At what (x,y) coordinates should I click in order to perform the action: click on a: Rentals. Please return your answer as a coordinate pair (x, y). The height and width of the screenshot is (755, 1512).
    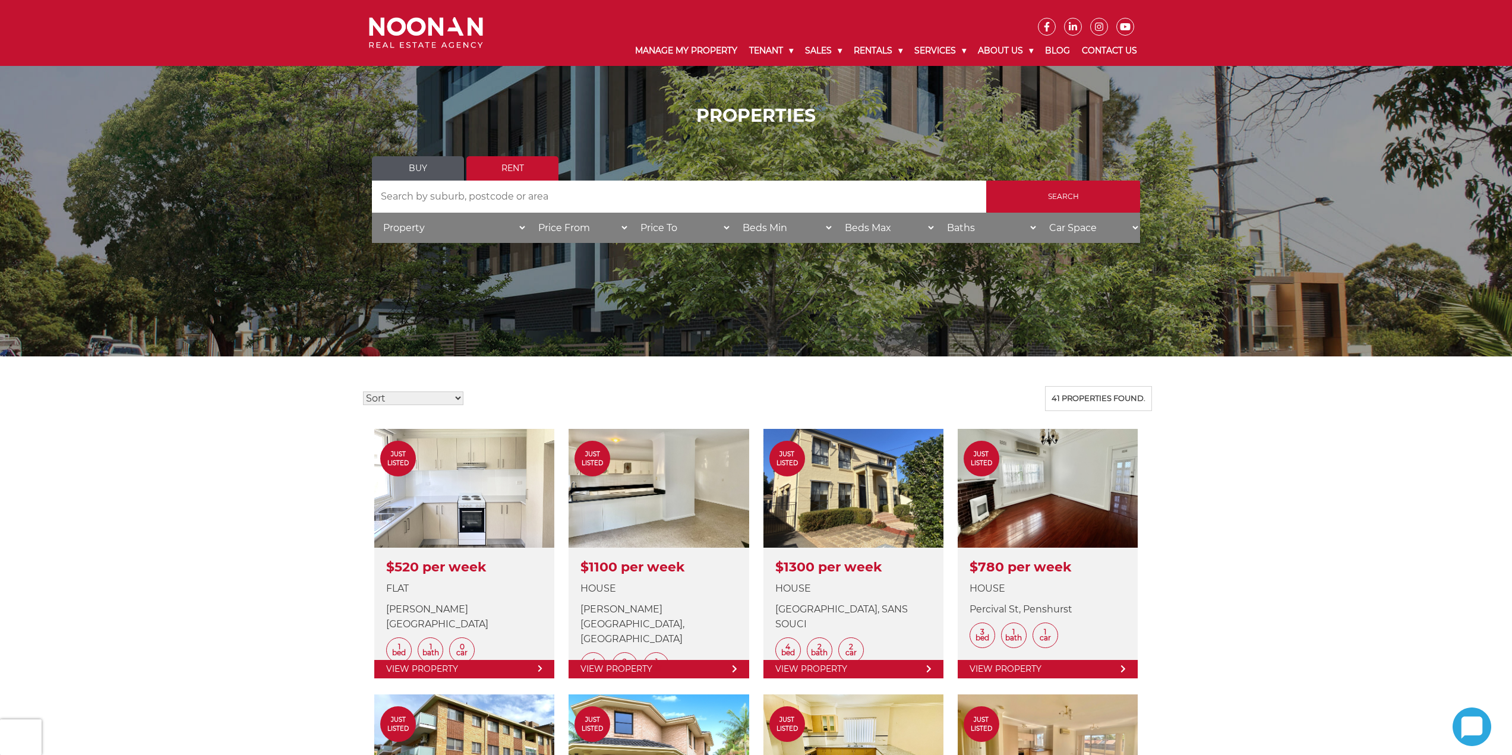
    Looking at the image, I should click on (878, 51).